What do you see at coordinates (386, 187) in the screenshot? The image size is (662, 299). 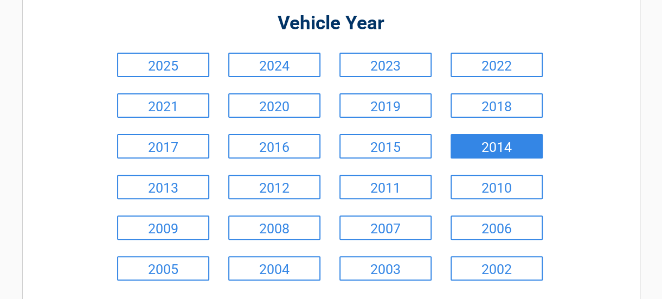 I see `a: 2011` at bounding box center [386, 187].